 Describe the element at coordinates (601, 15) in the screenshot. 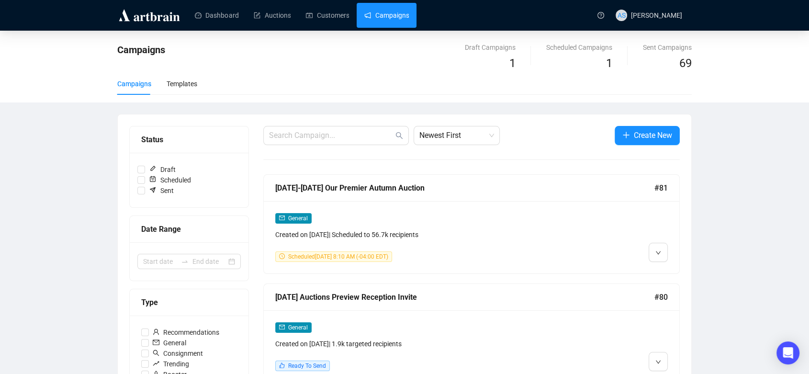

I see `span: question-circle` at that location.